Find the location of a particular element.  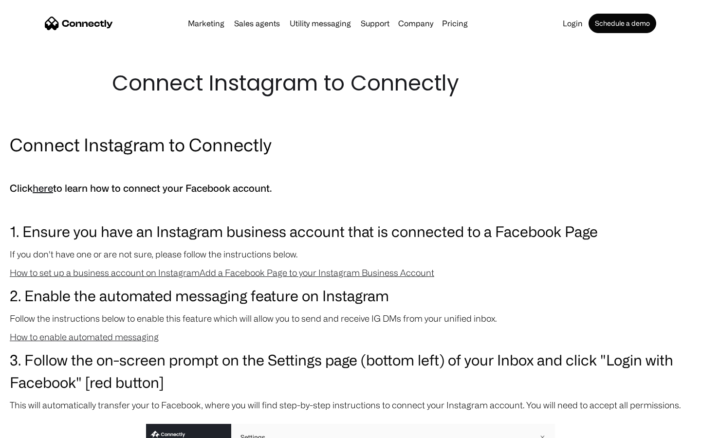

a: Sales agents is located at coordinates (257, 23).